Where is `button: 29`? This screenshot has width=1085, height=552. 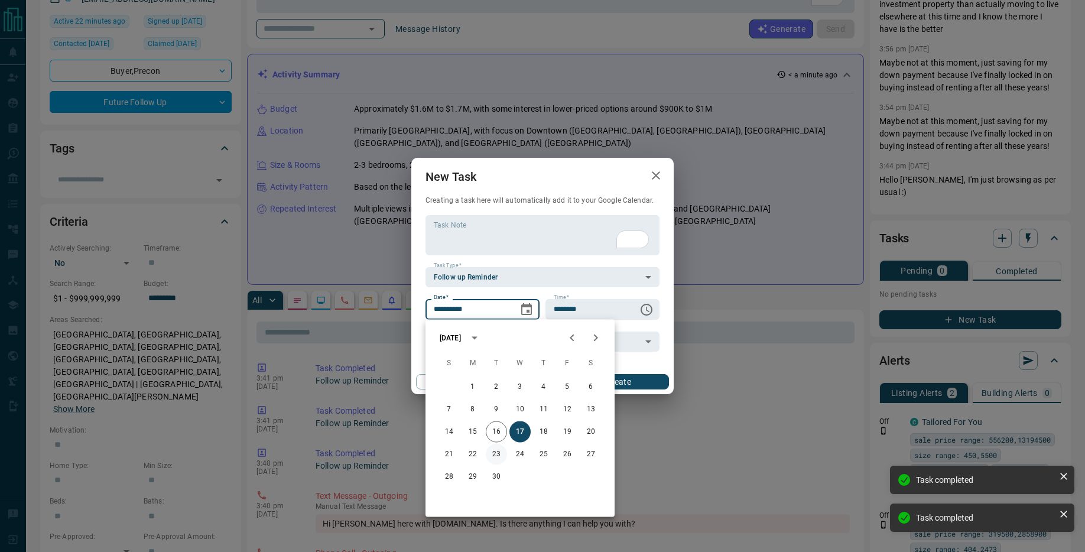
button: 29 is located at coordinates (473, 477).